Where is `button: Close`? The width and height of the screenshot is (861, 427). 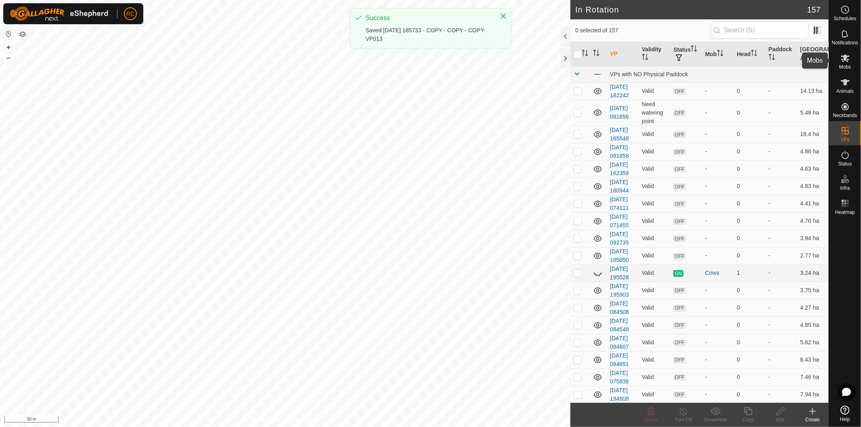
button: Close is located at coordinates (503, 16).